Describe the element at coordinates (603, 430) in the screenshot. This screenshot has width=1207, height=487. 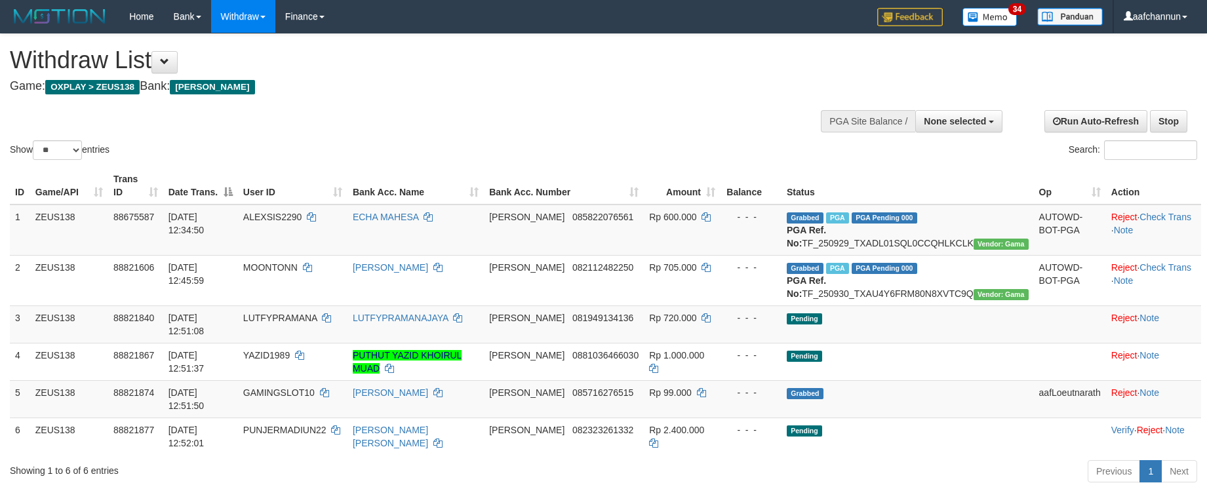
I see `span: Copy 082323261332 to clipboard` at that location.